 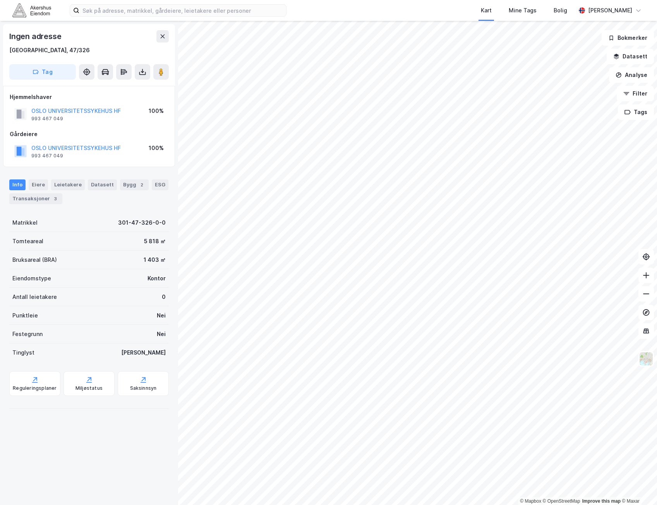 What do you see at coordinates (155, 241) in the screenshot?
I see `div: 5 818 ㎡` at bounding box center [155, 241].